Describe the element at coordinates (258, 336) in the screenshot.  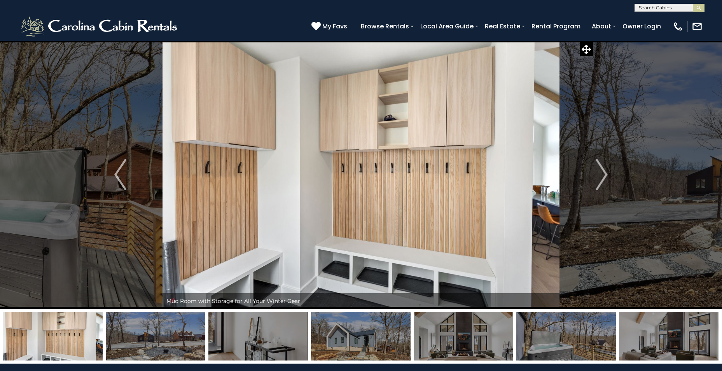
I see `img: 166099333` at that location.